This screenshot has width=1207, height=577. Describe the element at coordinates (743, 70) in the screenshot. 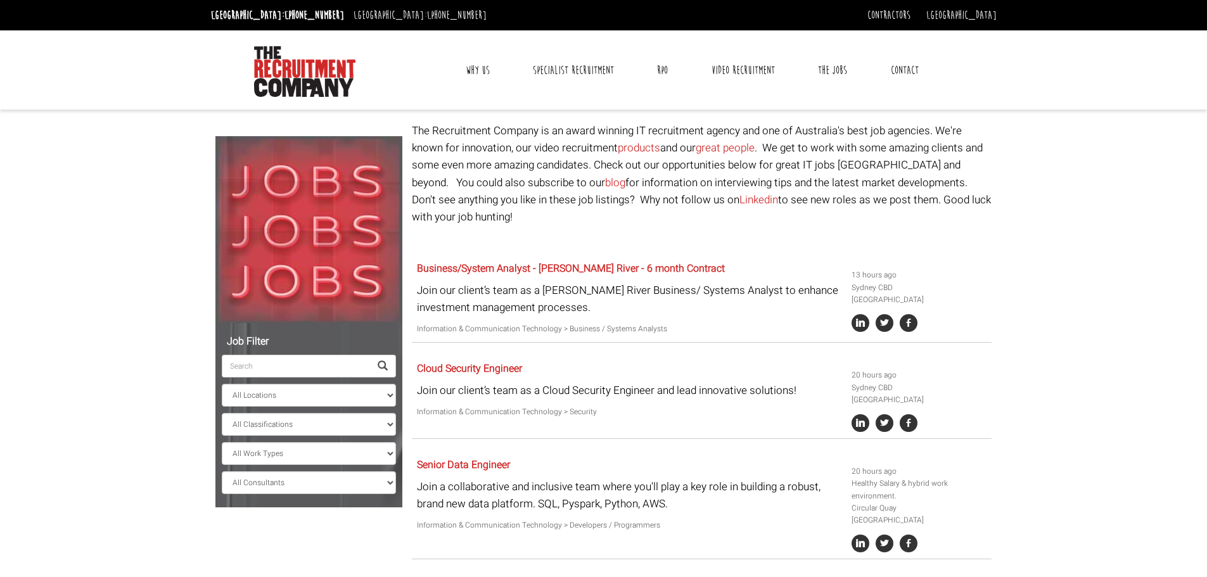

I see `a: Video Recruitment` at that location.